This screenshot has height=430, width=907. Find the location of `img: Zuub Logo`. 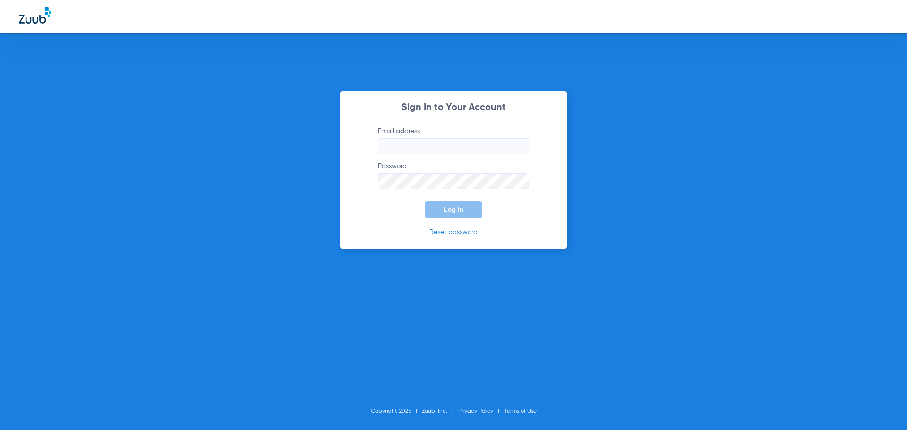

img: Zuub Logo is located at coordinates (35, 15).